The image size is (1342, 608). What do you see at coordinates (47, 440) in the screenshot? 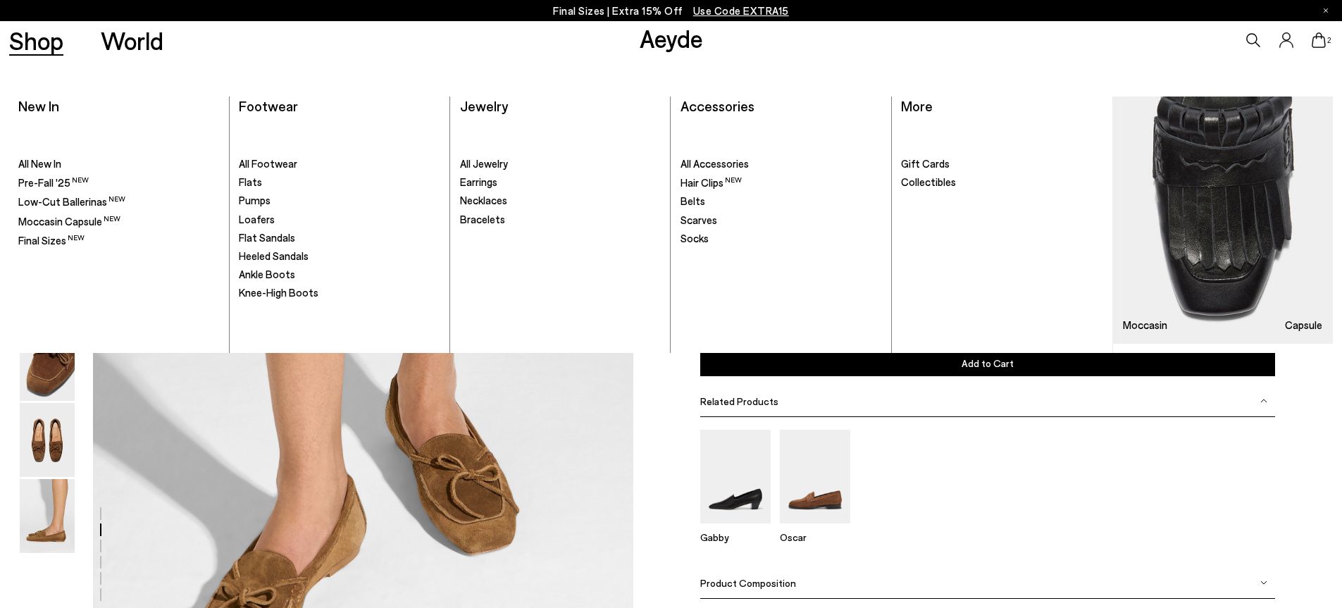
I see `img: Jasper Moccasin Loafers - Image 5` at bounding box center [47, 440].